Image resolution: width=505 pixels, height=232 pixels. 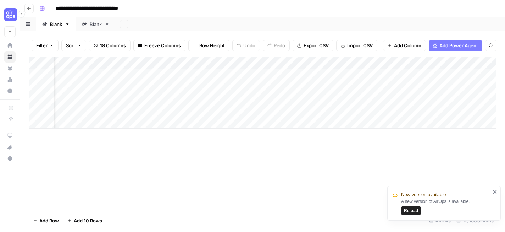 What do you see at coordinates (411, 210) in the screenshot?
I see `span: Reload` at bounding box center [411, 210].